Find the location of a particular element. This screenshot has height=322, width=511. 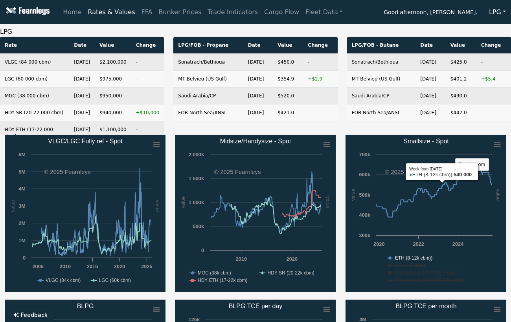

td: $450.0 is located at coordinates (288, 62).